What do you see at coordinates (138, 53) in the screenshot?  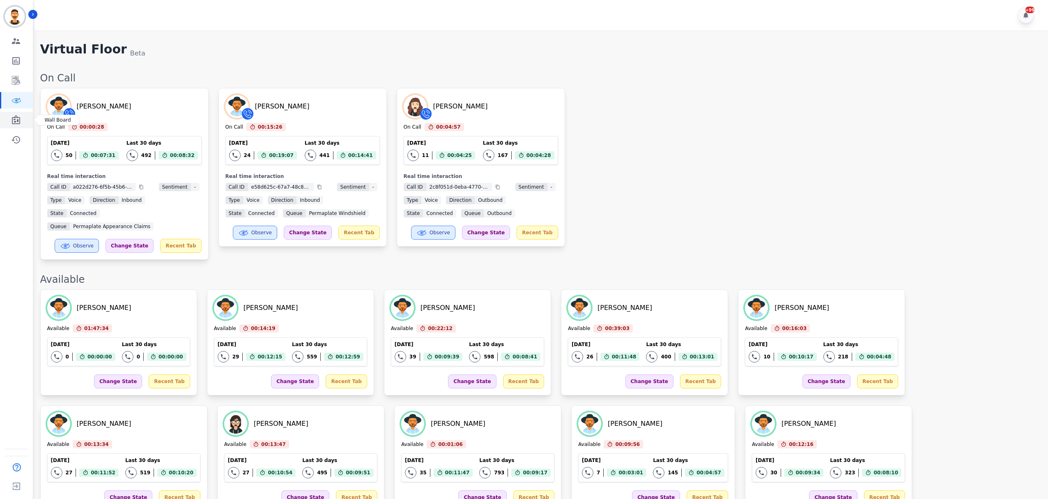 I see `div: Beta` at bounding box center [138, 53].